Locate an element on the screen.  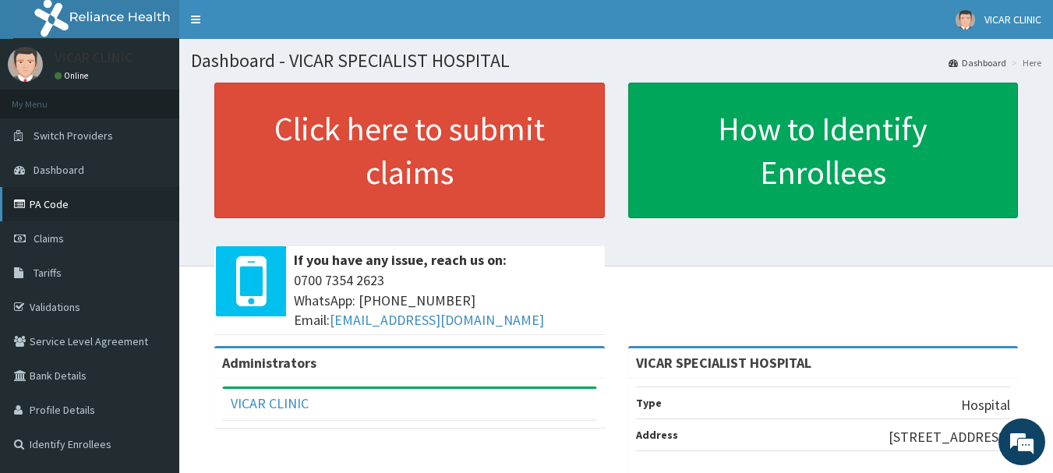
a: VICAR CLINIC is located at coordinates (270, 403).